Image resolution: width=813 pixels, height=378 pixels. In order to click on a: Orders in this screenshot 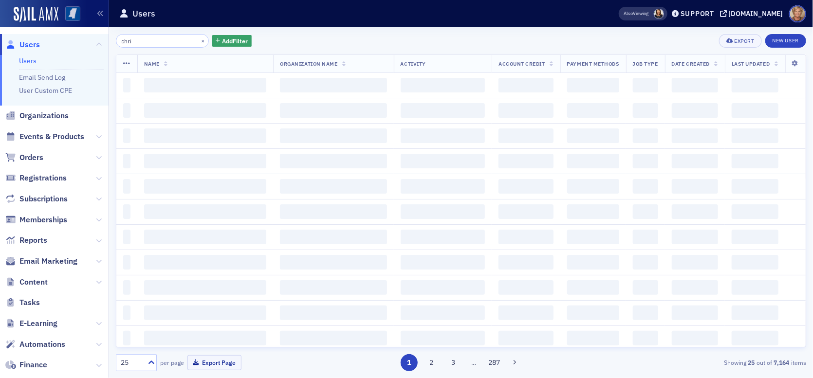, I will do `click(24, 158)`.